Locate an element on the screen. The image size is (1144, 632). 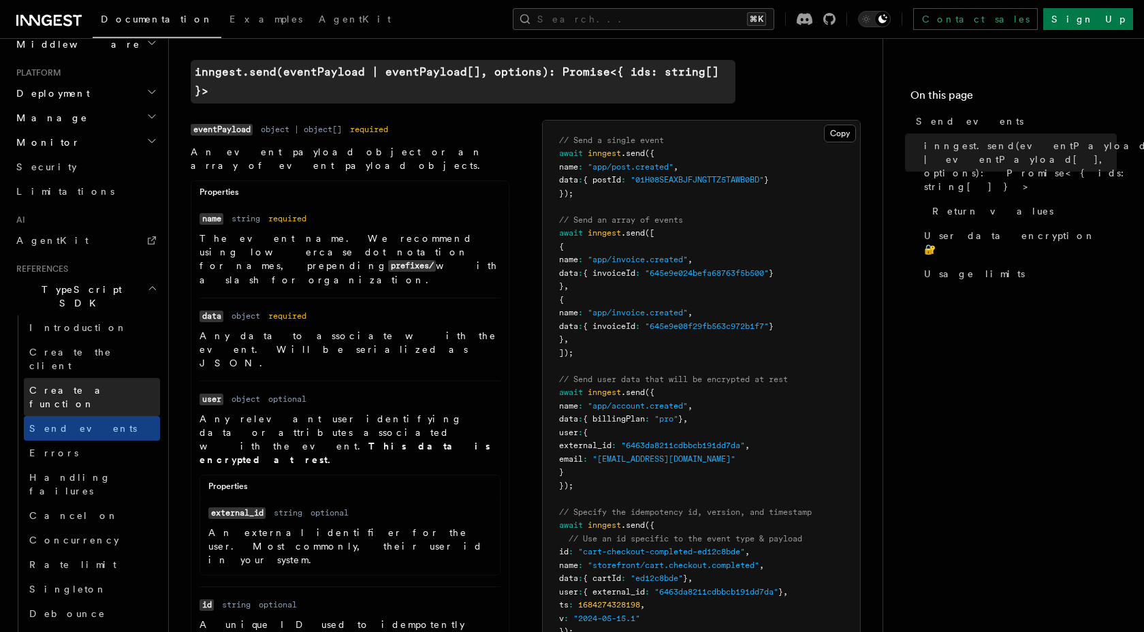
code: id is located at coordinates (206, 605).